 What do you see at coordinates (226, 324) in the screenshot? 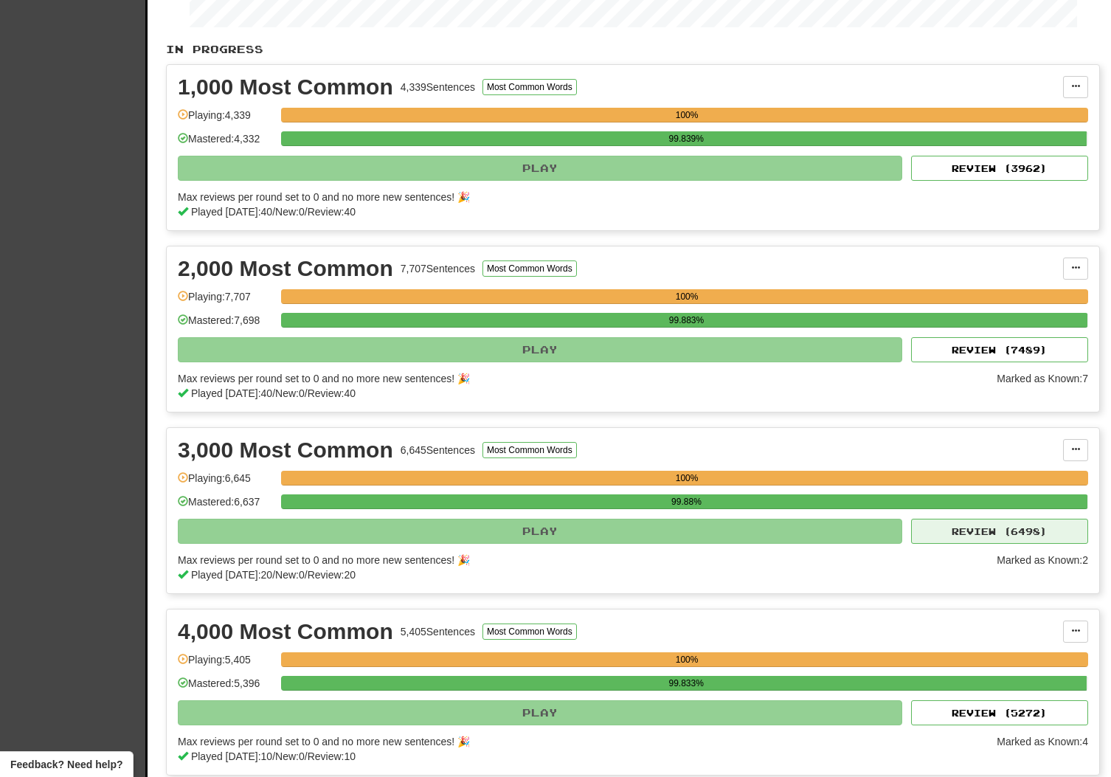
I see `div: Mastered: 7,698` at bounding box center [226, 324].